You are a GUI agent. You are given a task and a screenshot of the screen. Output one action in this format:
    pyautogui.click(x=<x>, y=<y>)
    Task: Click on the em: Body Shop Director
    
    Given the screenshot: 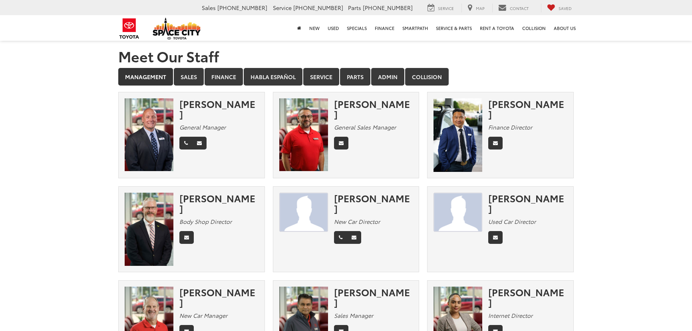 What is the action you would take?
    pyautogui.click(x=205, y=221)
    